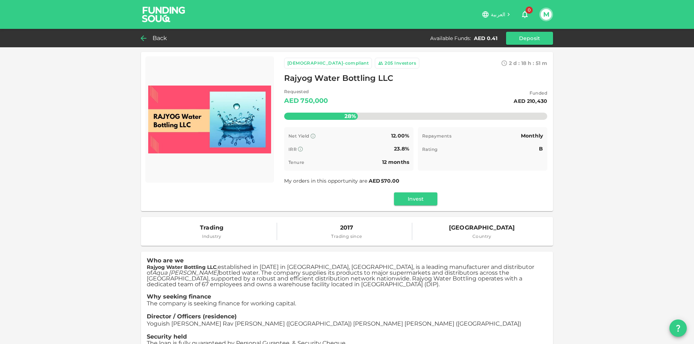 The width and height of the screenshot is (694, 344). What do you see at coordinates (516, 63) in the screenshot?
I see `span: d :` at bounding box center [516, 63].